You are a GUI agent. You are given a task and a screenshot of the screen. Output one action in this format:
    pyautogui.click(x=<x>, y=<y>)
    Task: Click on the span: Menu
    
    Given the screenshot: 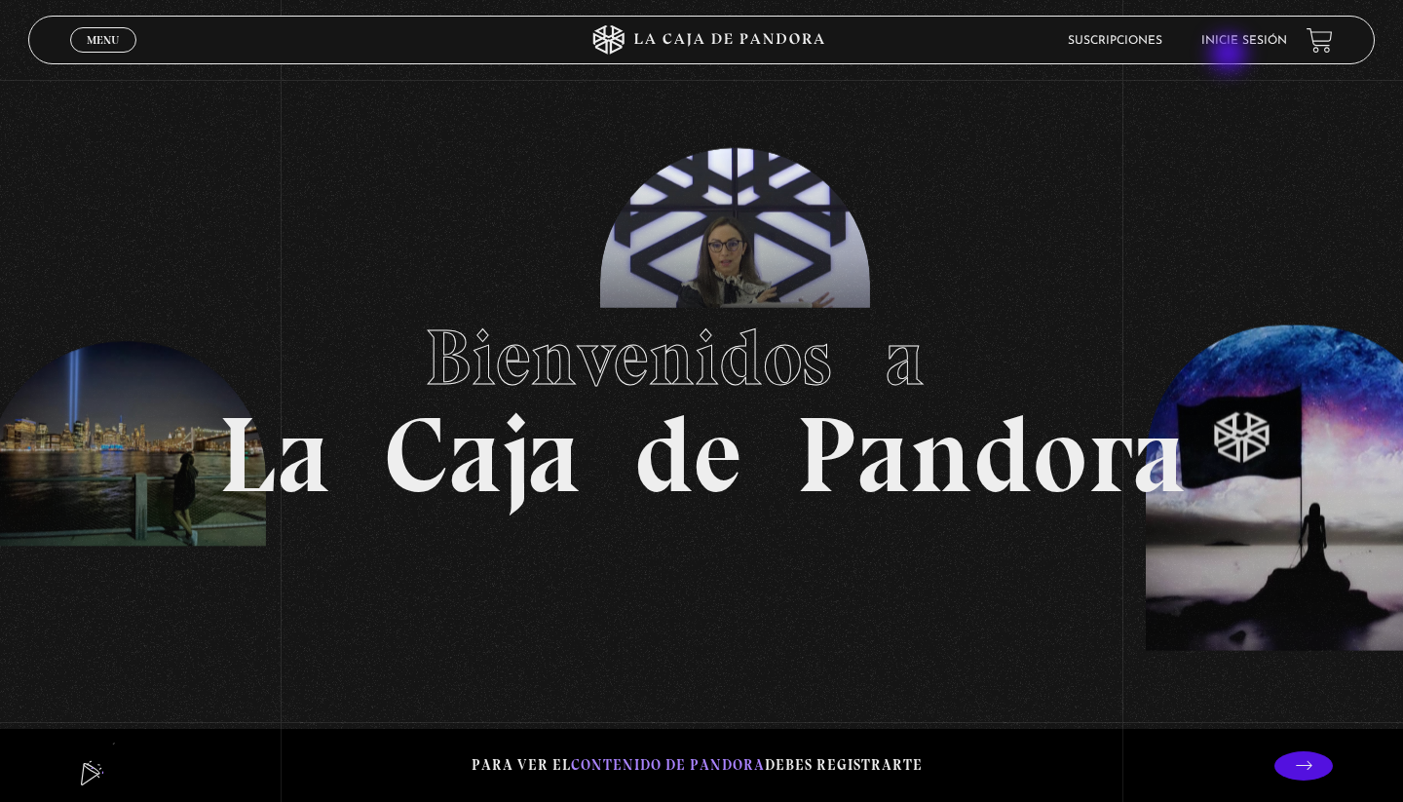 What is the action you would take?
    pyautogui.click(x=102, y=40)
    